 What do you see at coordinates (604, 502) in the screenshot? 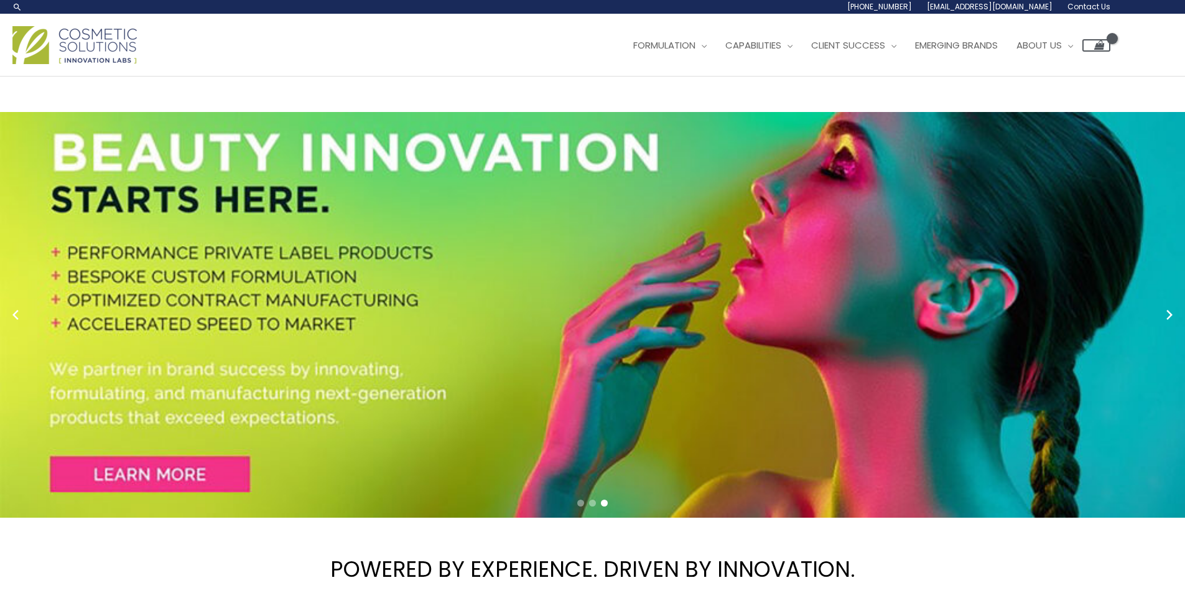
I see `span: Go to slide 3` at bounding box center [604, 502].